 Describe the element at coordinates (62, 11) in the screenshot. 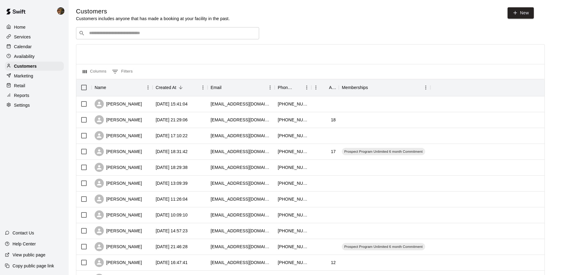

I see `div: Francisco Gracesqui` at that location.